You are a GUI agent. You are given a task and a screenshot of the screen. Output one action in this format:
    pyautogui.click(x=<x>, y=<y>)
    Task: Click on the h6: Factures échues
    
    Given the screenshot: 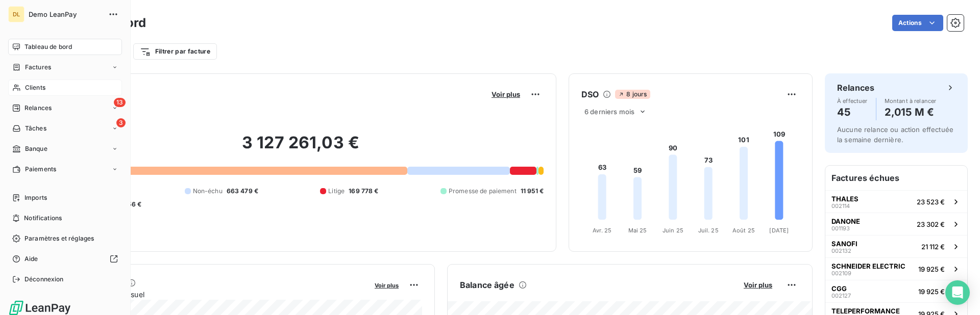 What is the action you would take?
    pyautogui.click(x=896, y=178)
    